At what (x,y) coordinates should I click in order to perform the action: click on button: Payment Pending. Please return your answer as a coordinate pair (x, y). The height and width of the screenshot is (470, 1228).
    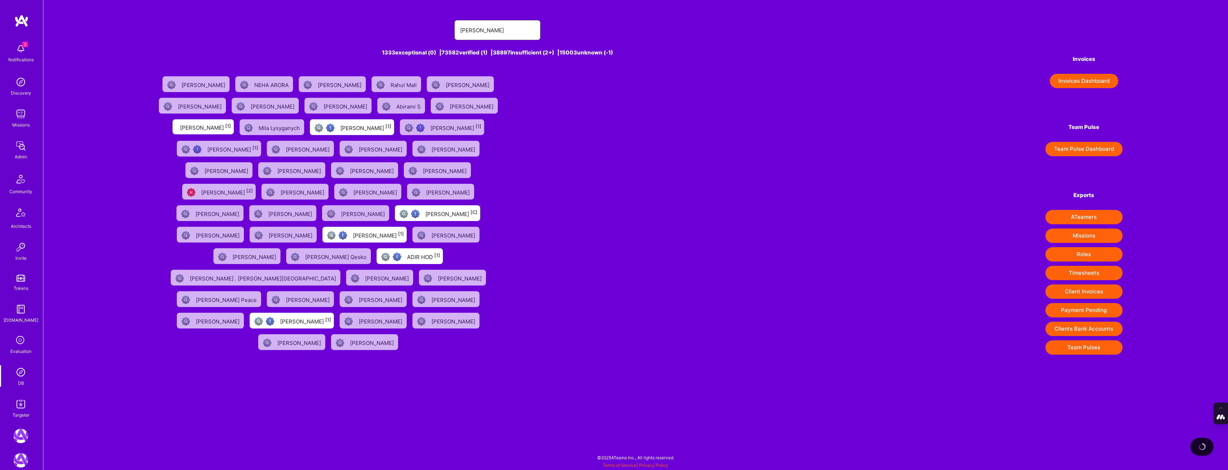
    Looking at the image, I should click on (1083, 310).